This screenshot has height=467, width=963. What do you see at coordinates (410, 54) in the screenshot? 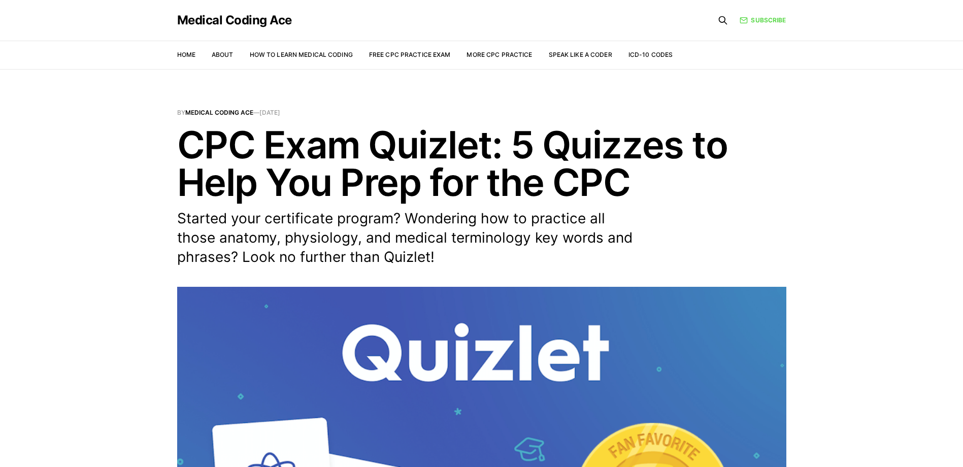
I see `a: Free CPC Practice Exam` at bounding box center [410, 54].